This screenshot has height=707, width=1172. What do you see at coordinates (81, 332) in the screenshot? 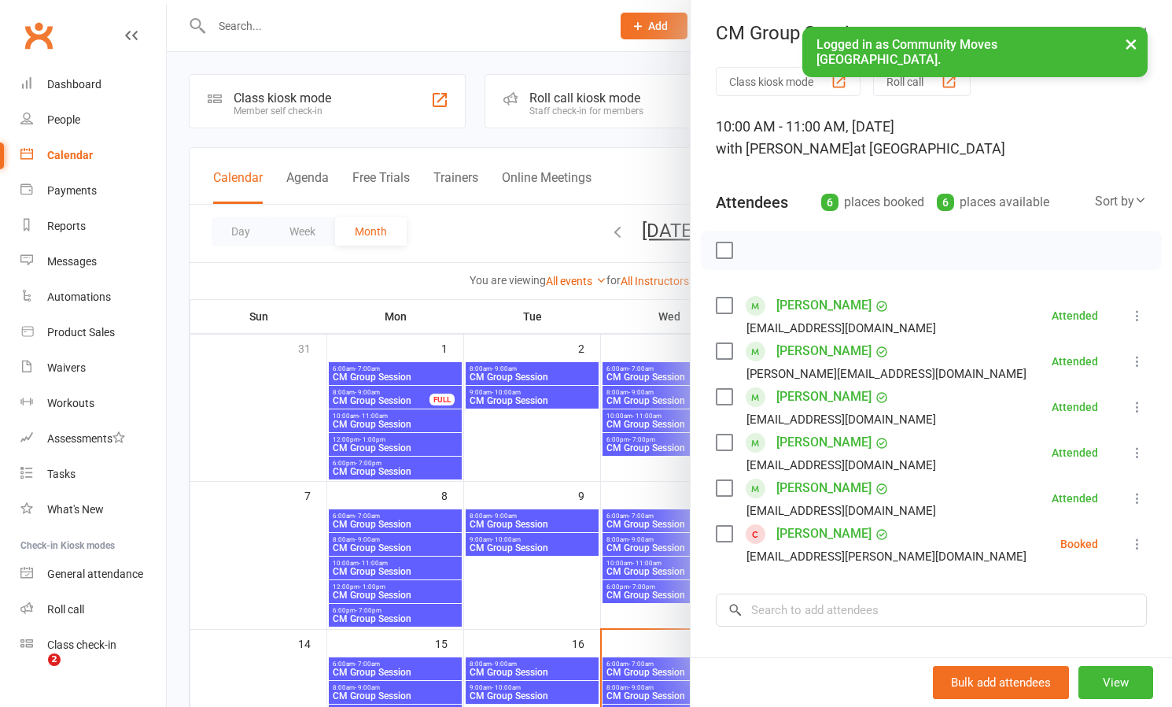
I see `div: Product Sales` at bounding box center [81, 332].